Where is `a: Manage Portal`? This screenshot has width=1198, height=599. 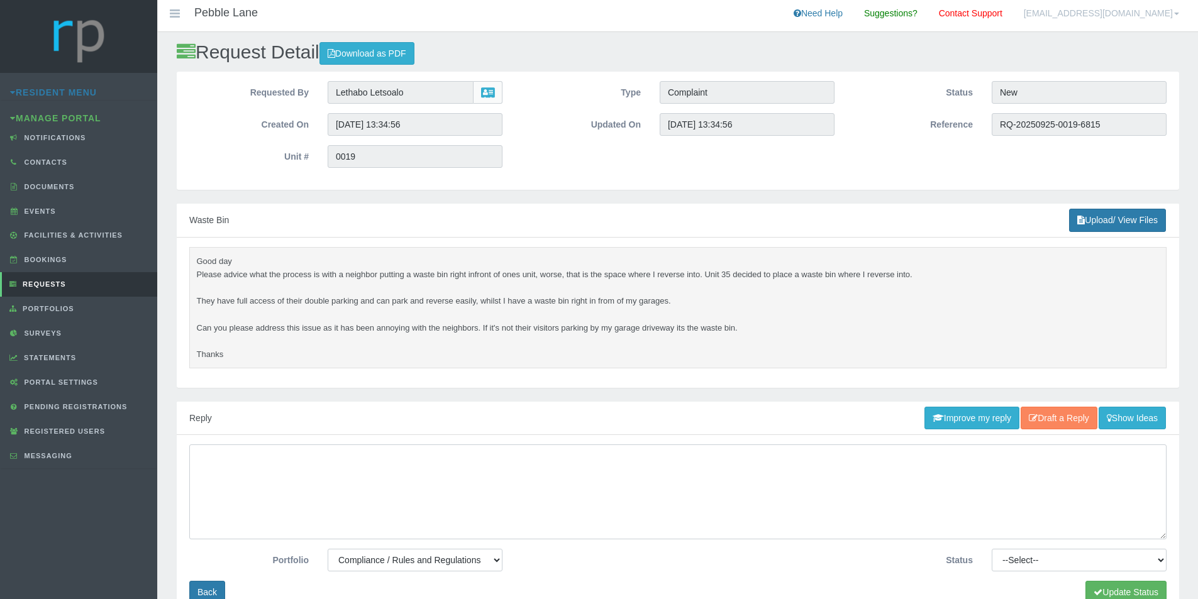 a: Manage Portal is located at coordinates (55, 118).